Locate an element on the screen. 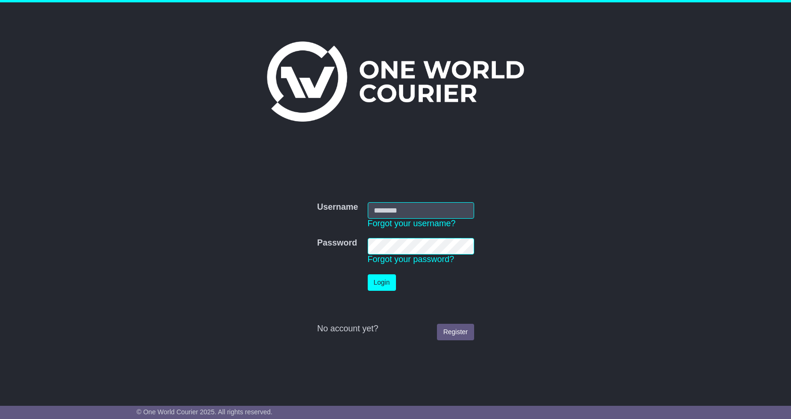  a: Forgot your password? is located at coordinates (411, 259).